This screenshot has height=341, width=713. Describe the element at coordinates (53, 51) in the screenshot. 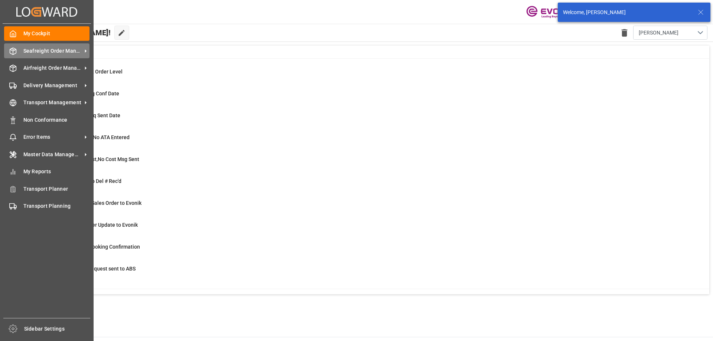

I see `span: Seafreight Order Management` at that location.